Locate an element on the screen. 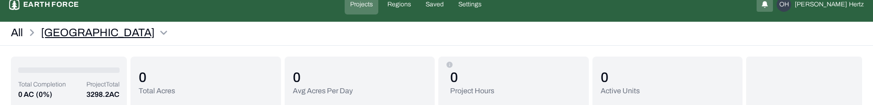 This screenshot has width=873, height=105. p: Active Units is located at coordinates (620, 91).